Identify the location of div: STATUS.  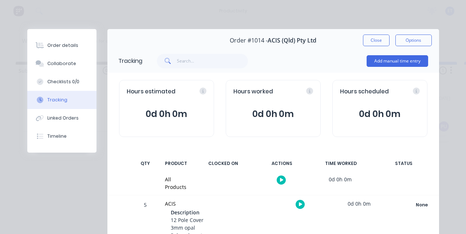
(403, 164).